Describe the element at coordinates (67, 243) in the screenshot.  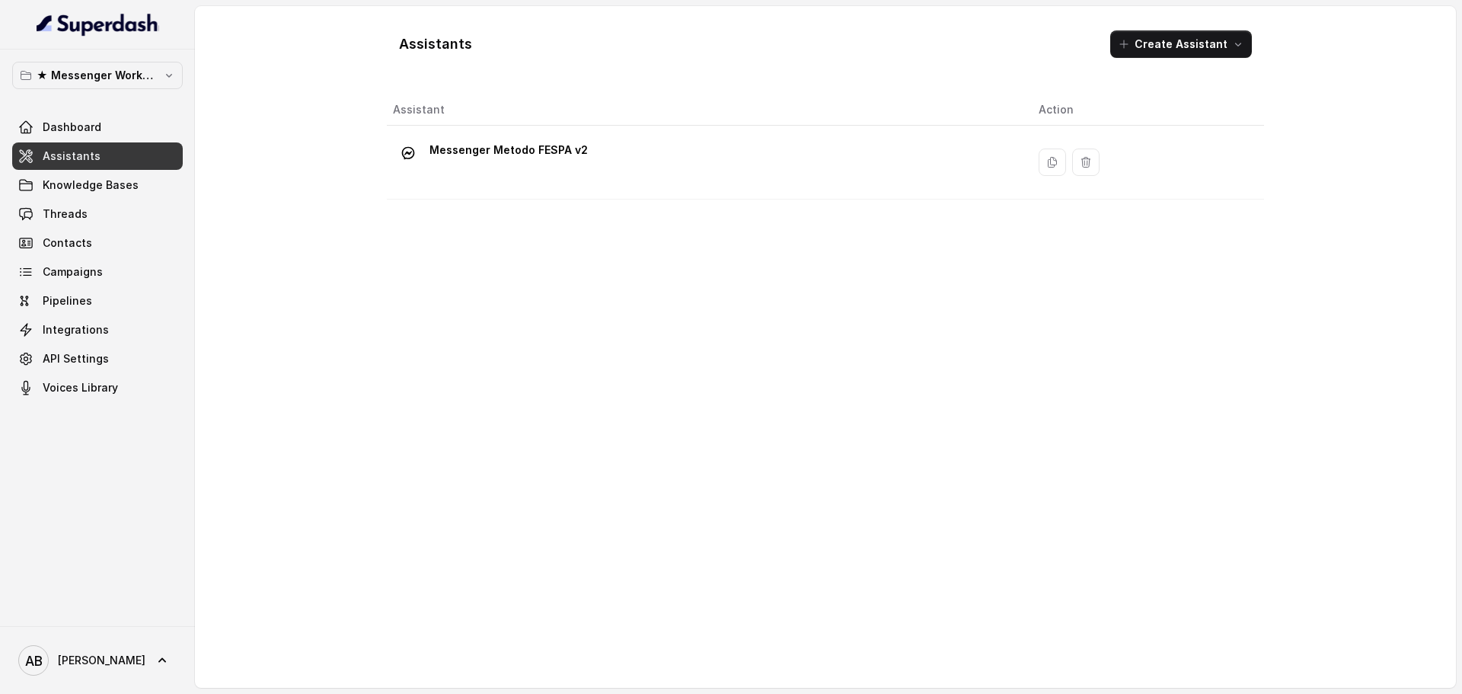
I see `span: Contacts` at that location.